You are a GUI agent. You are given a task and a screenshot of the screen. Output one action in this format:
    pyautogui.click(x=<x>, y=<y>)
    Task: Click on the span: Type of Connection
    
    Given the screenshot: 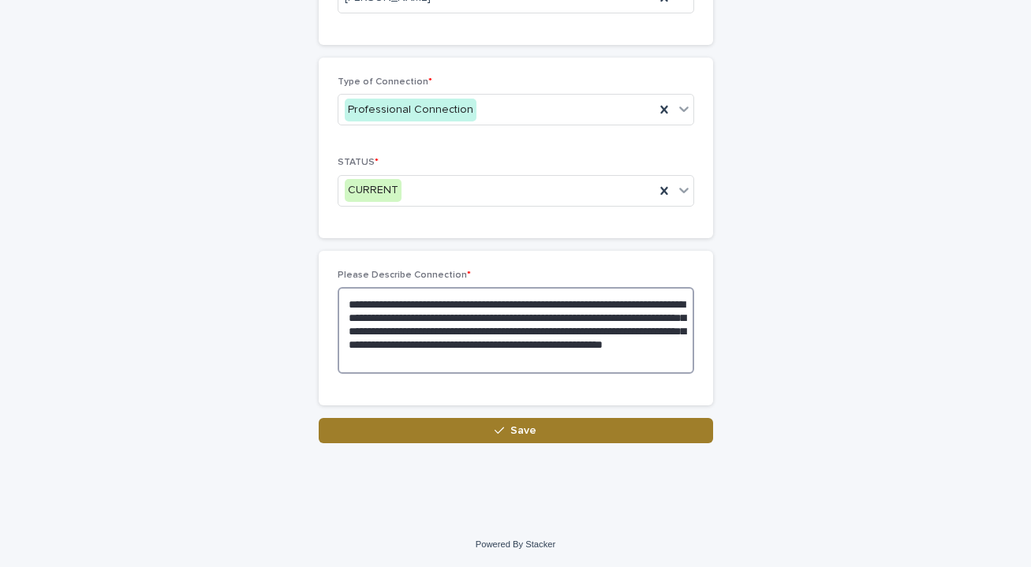 What is the action you would take?
    pyautogui.click(x=385, y=82)
    